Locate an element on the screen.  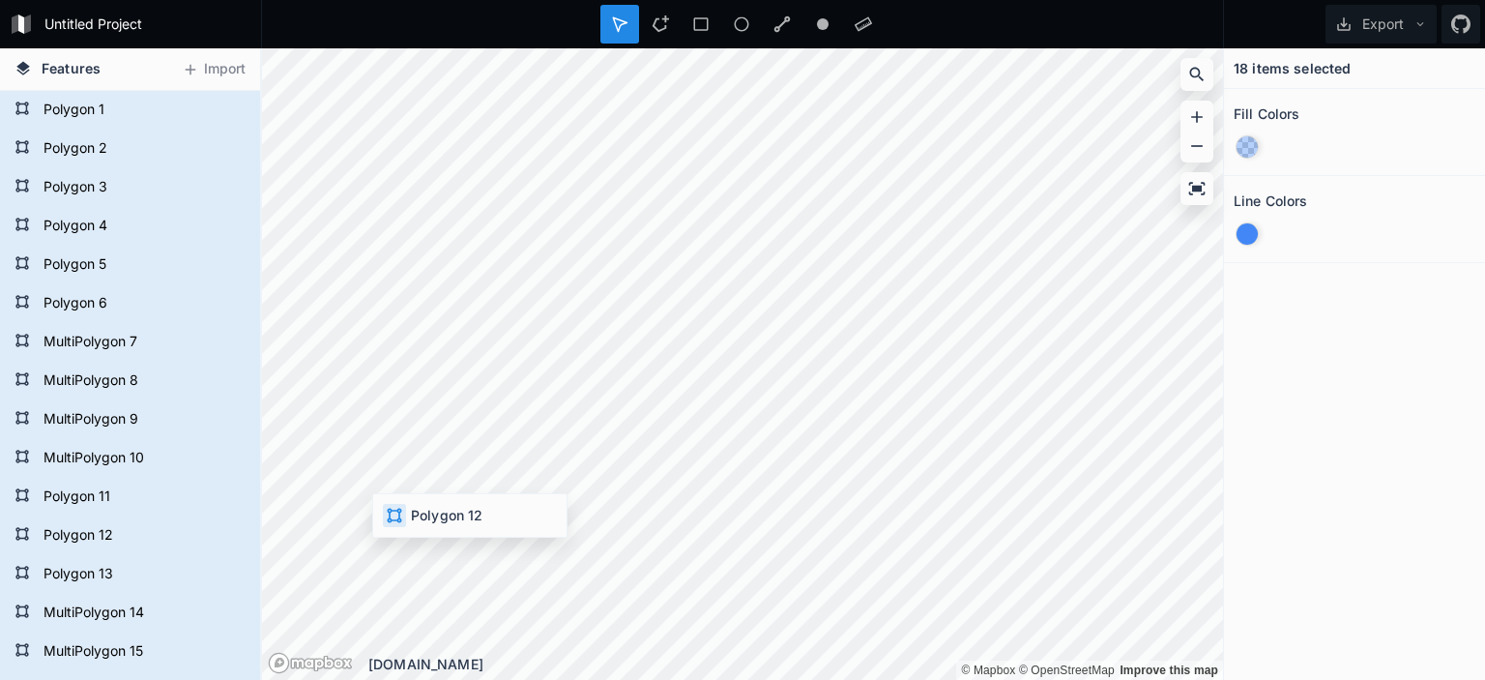
h2: Fill Colors is located at coordinates (1266, 113).